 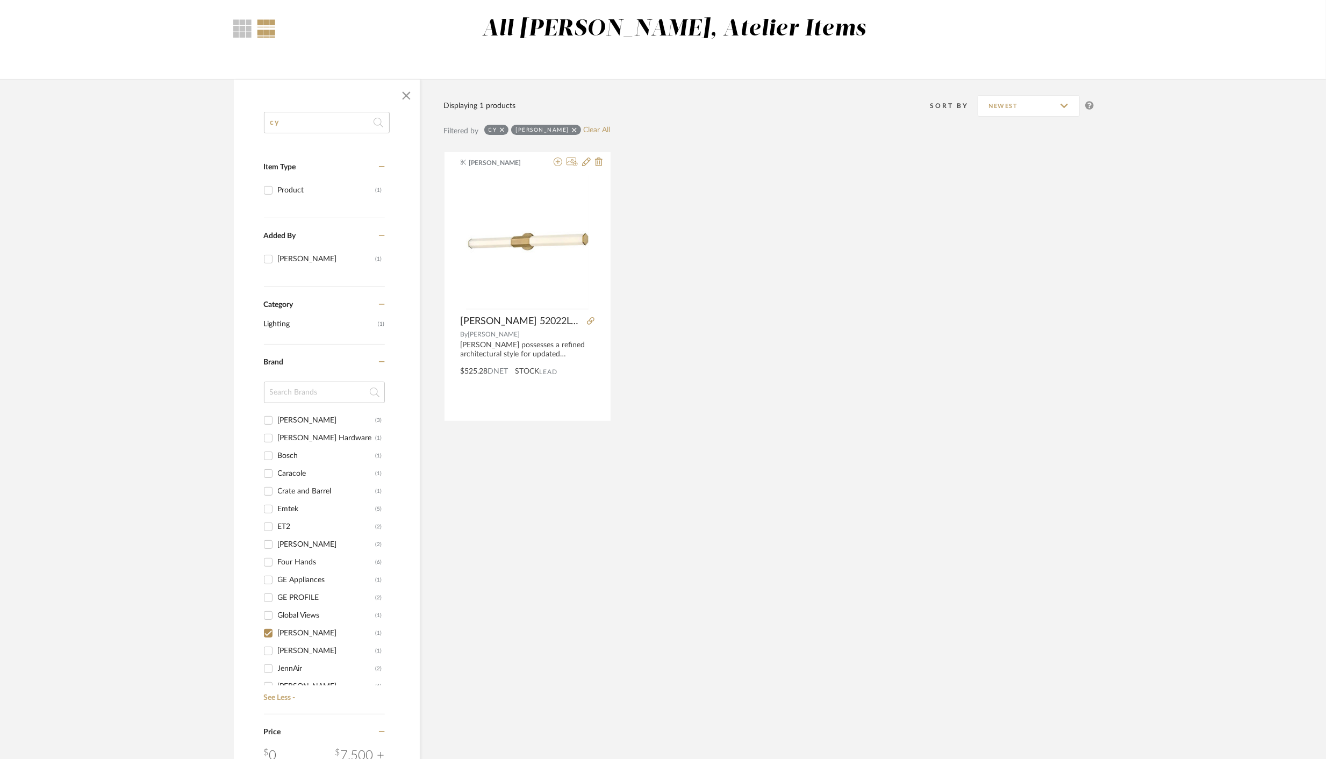 I want to click on div: Product, so click(x=327, y=190).